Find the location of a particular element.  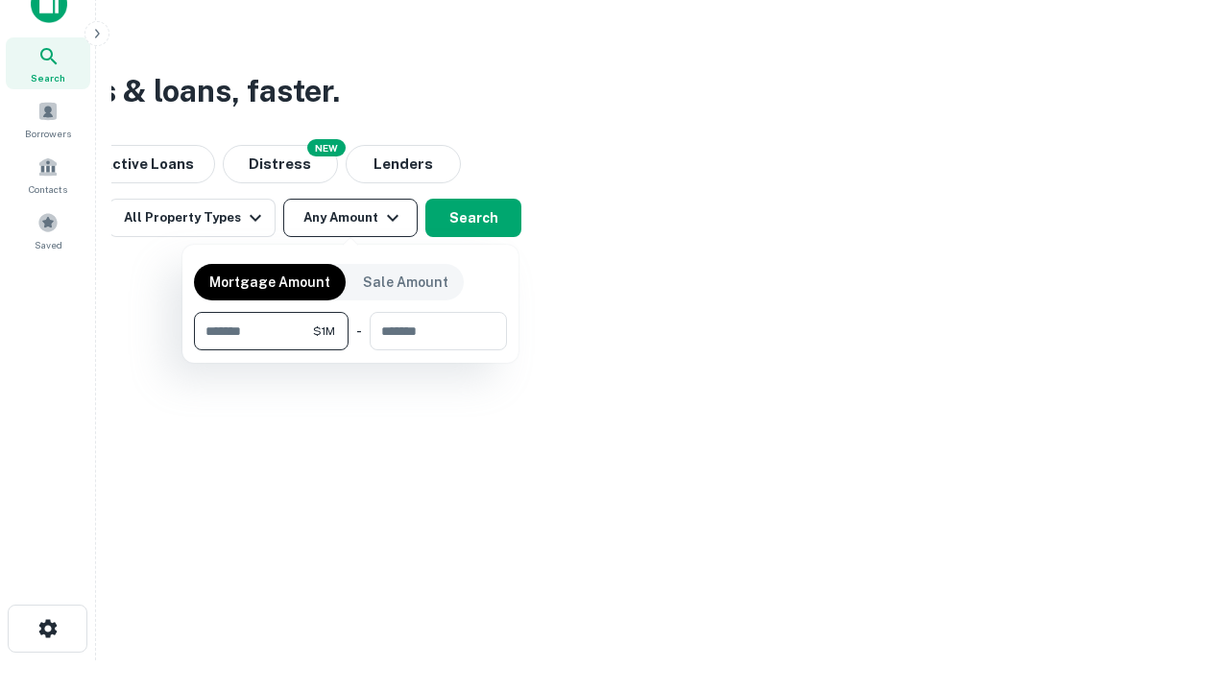

div: Chat Widget is located at coordinates (1181, 584).